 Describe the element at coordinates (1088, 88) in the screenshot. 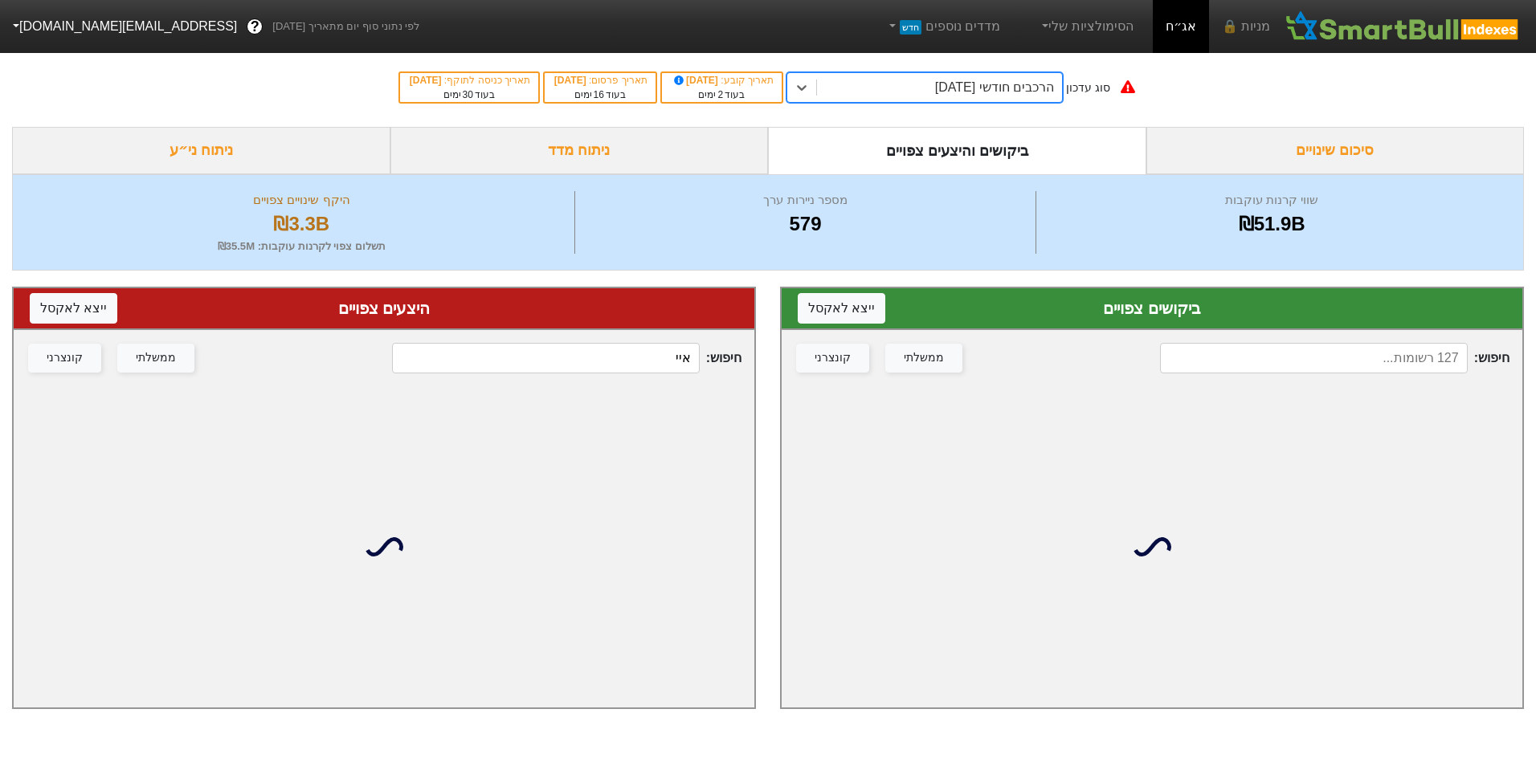

I see `div: סוג עדכון` at that location.